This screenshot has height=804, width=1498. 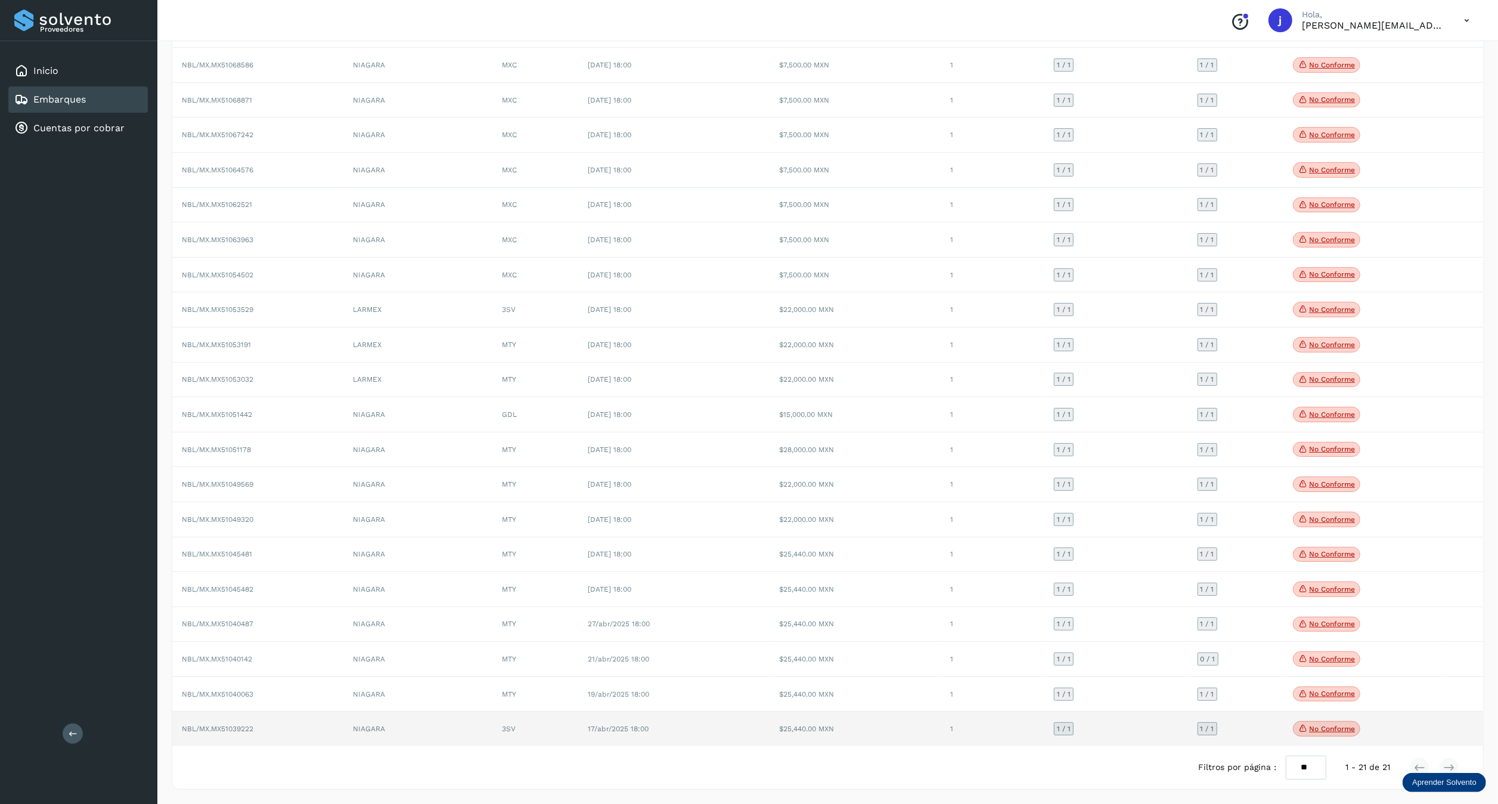 I want to click on span: NBL/MX.MX51063963, so click(x=218, y=240).